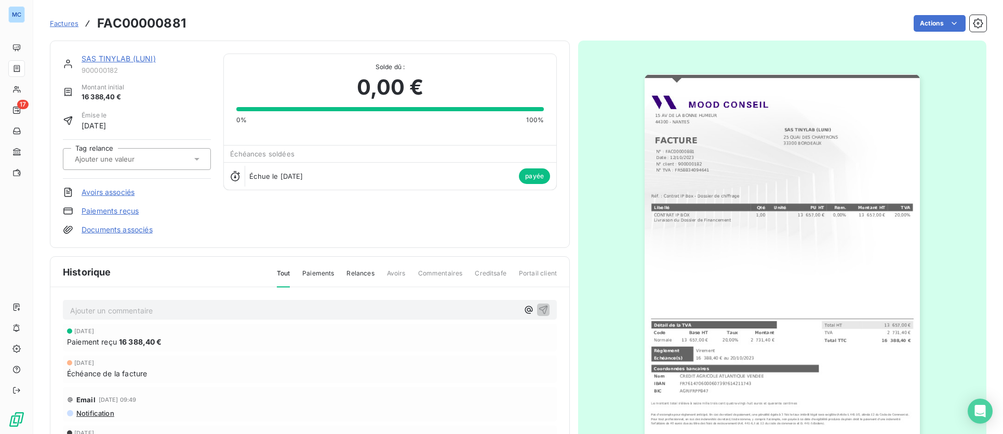 The image size is (1003, 434). What do you see at coordinates (86, 399) in the screenshot?
I see `span: Email` at bounding box center [86, 399].